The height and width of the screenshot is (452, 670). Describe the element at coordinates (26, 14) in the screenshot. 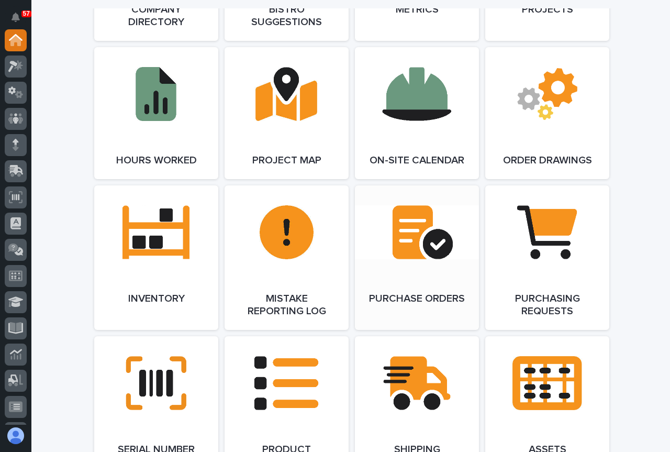

I see `p: 57` at that location.